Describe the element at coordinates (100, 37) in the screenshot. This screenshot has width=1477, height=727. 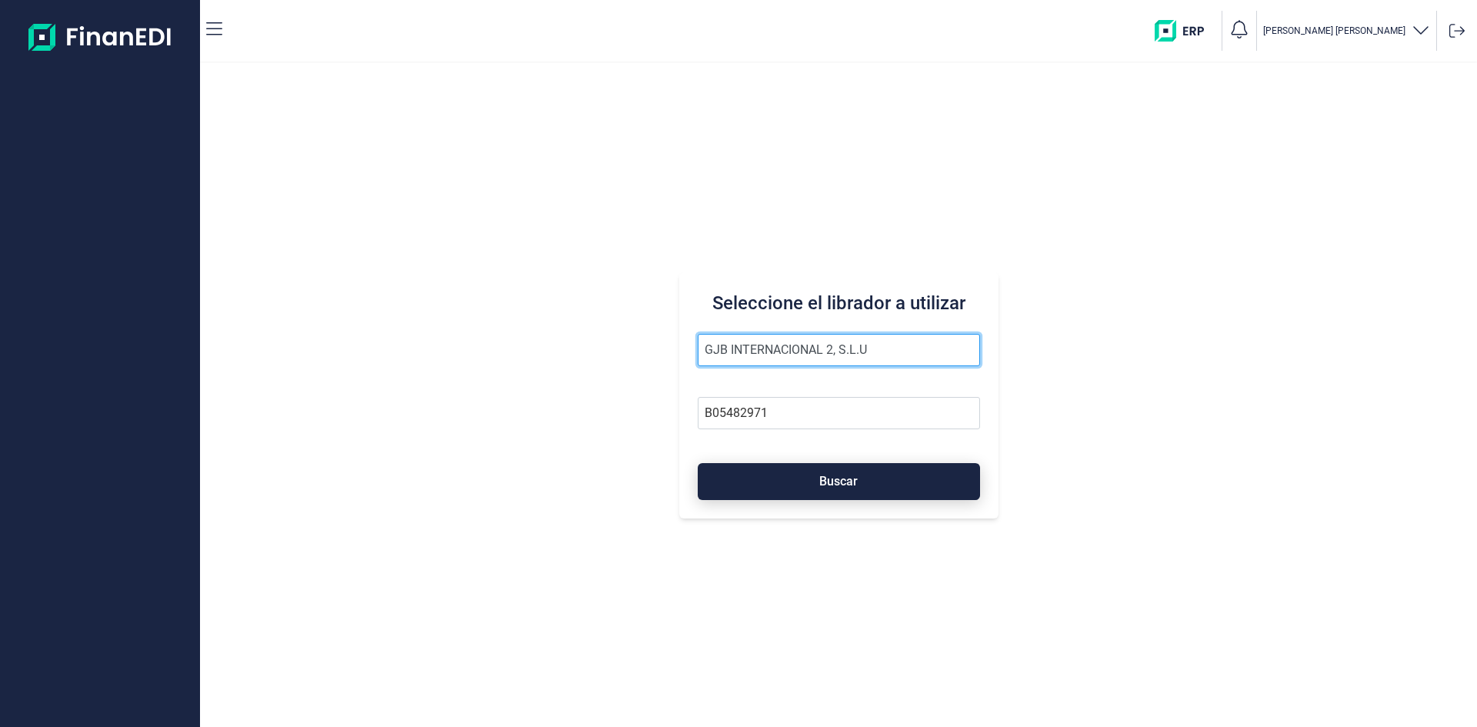
I see `img: Logo de aplicación` at that location.